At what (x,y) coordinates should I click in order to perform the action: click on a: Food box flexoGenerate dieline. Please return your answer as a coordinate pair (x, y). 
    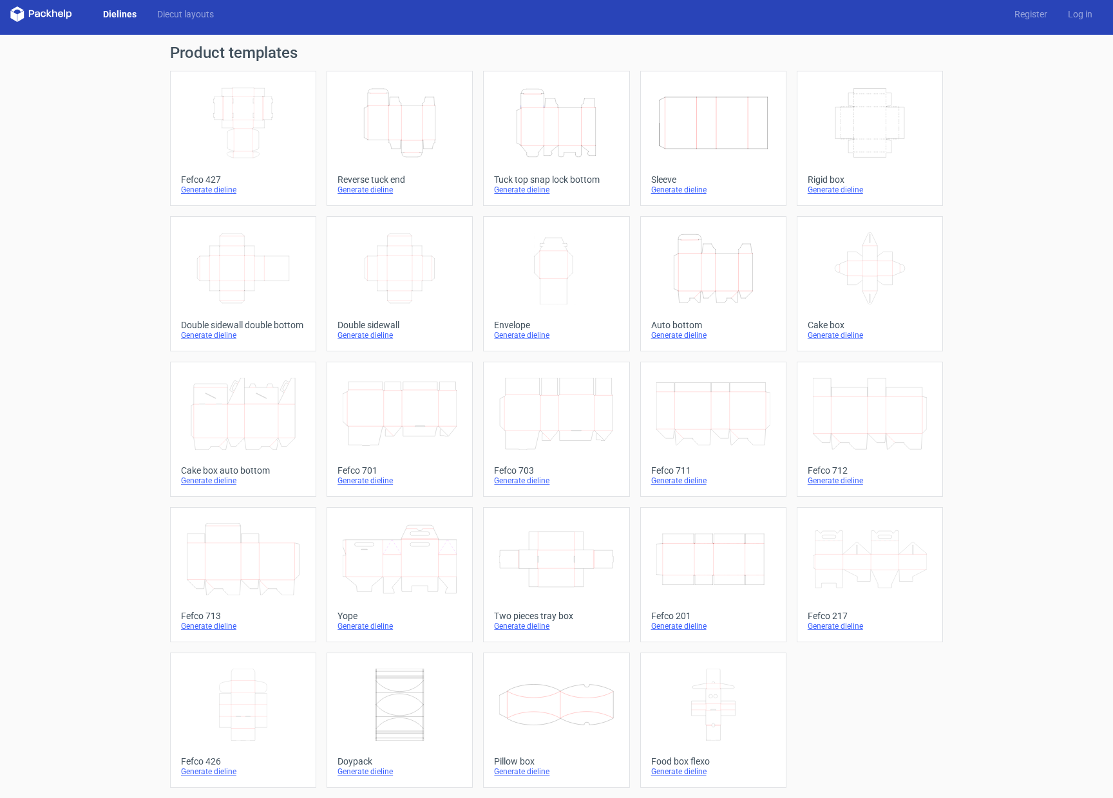
    Looking at the image, I should click on (713, 720).